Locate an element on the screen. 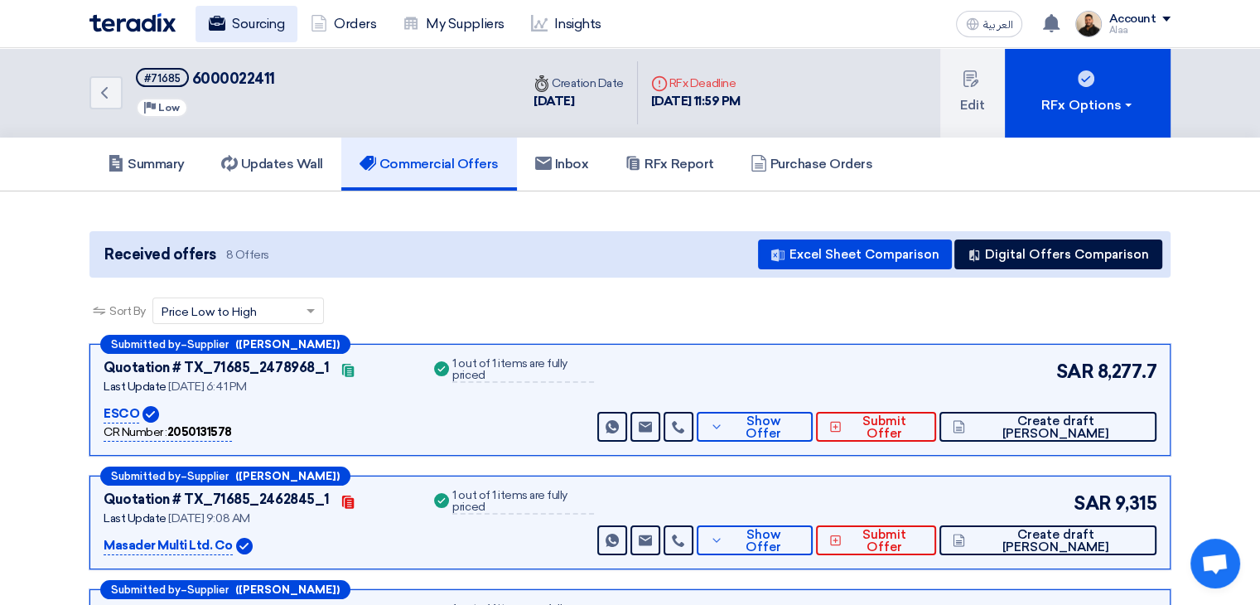 This screenshot has height=605, width=1260. a: RFx Report is located at coordinates (668, 164).